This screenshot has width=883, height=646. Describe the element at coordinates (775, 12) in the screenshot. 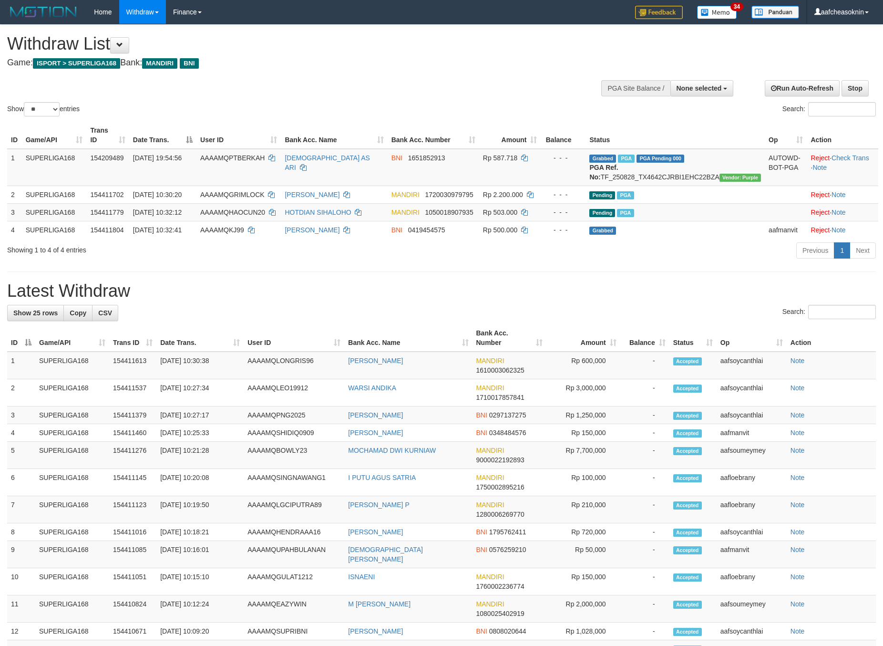

I see `img: panduan.png` at that location.